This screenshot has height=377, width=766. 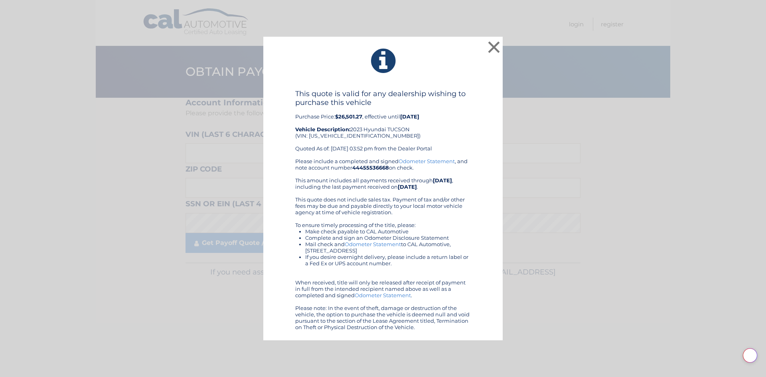 I want to click on b: $26,501.27, so click(x=349, y=116).